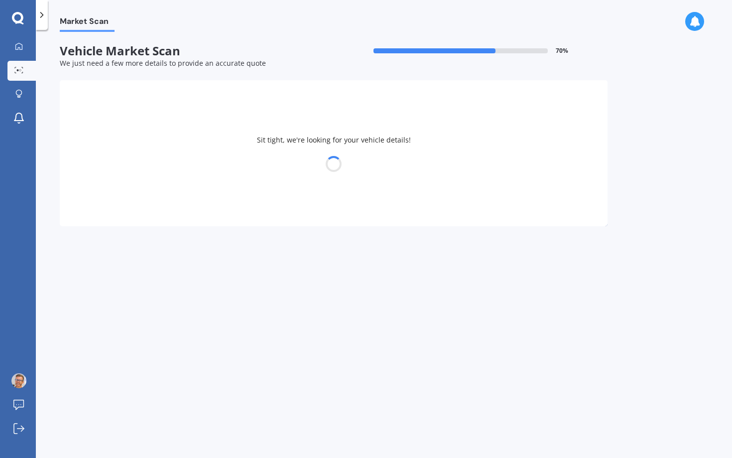 The width and height of the screenshot is (732, 458). I want to click on div: Sit tight, we're looking for your vehicle details!, so click(334, 153).